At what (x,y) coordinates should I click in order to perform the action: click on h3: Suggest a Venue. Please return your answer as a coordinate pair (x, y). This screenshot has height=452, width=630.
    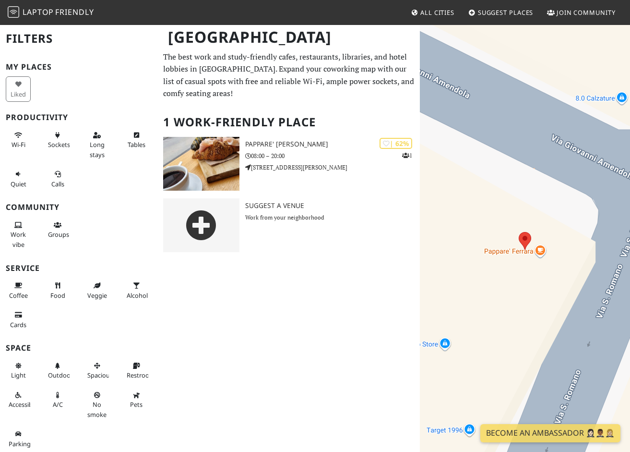
    Looking at the image, I should click on (333, 205).